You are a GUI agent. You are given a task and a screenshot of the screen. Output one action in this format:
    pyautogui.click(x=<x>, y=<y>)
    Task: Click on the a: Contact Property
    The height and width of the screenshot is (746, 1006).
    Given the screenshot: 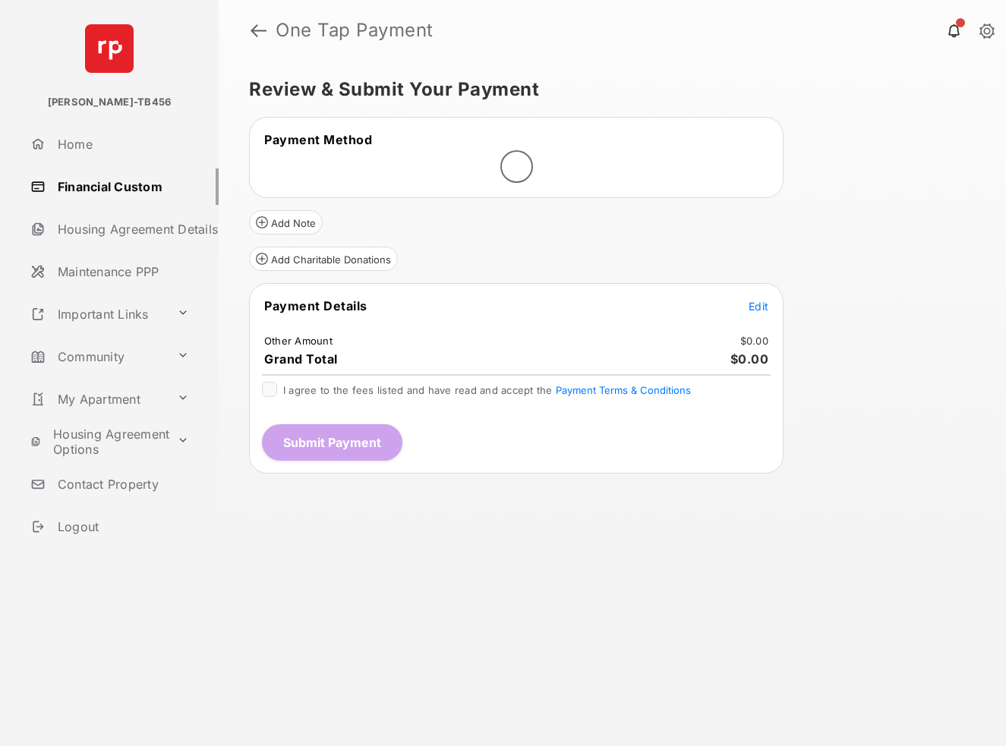 What is the action you would take?
    pyautogui.click(x=122, y=484)
    